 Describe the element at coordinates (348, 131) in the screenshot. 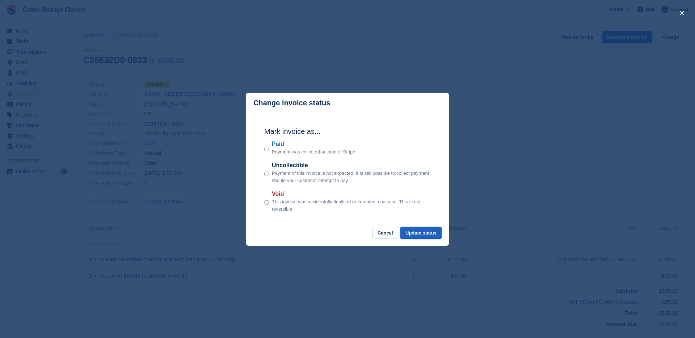

I see `h2: Mark invoice as...` at that location.